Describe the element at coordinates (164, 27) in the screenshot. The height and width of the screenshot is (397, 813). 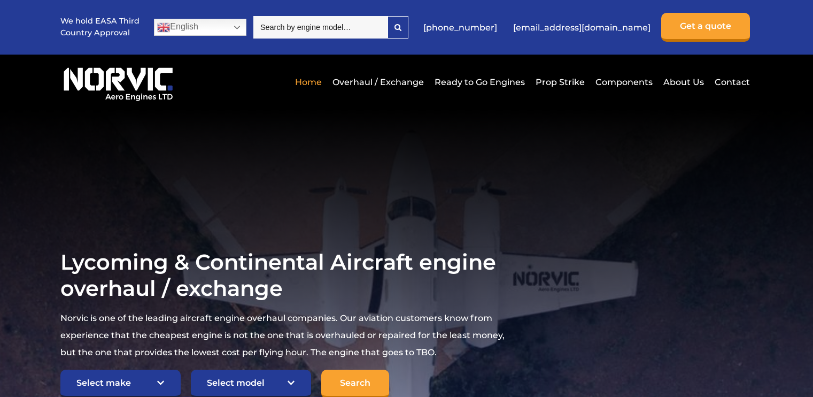
I see `img: en` at that location.